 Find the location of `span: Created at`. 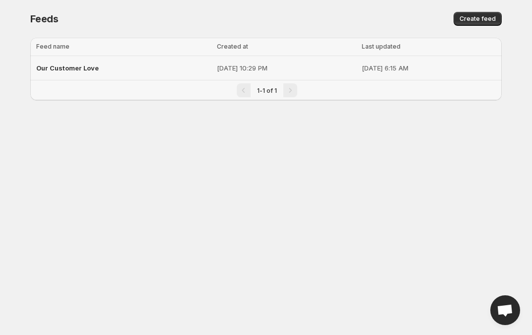

span: Created at is located at coordinates (232, 46).